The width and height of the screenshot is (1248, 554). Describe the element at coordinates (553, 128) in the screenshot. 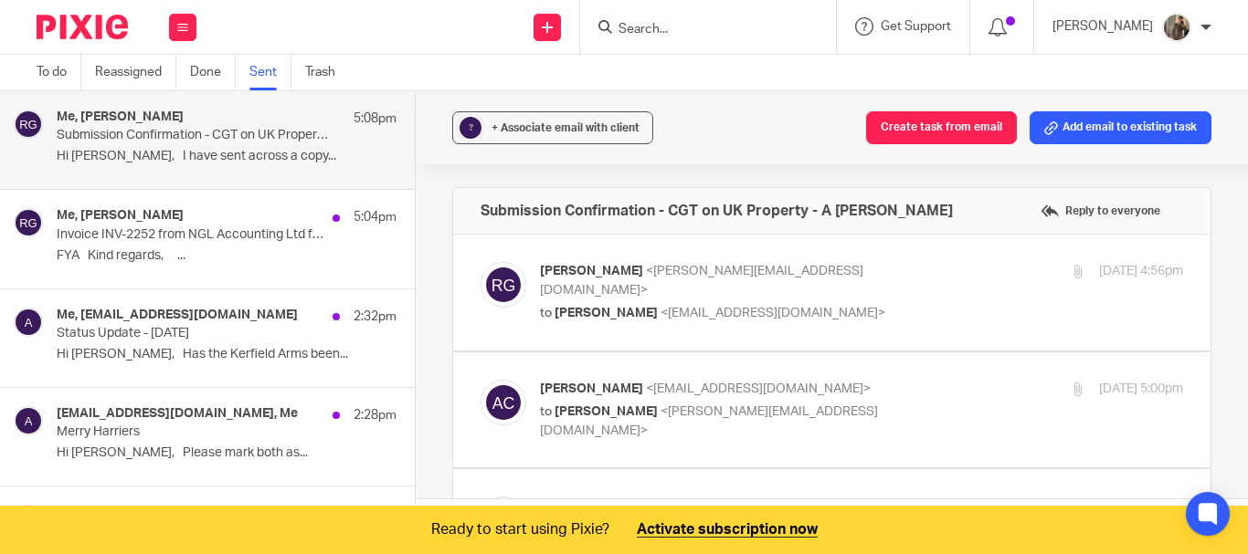

I see `button: ? + Associate email with client` at that location.